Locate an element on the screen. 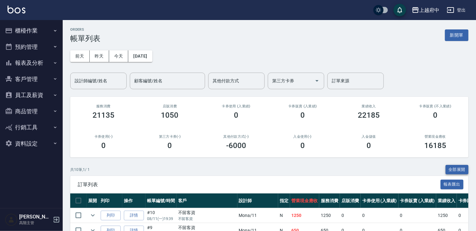 Image resolution: width=476 pixels, height=231 pixels. th: 操作 is located at coordinates (134, 201).